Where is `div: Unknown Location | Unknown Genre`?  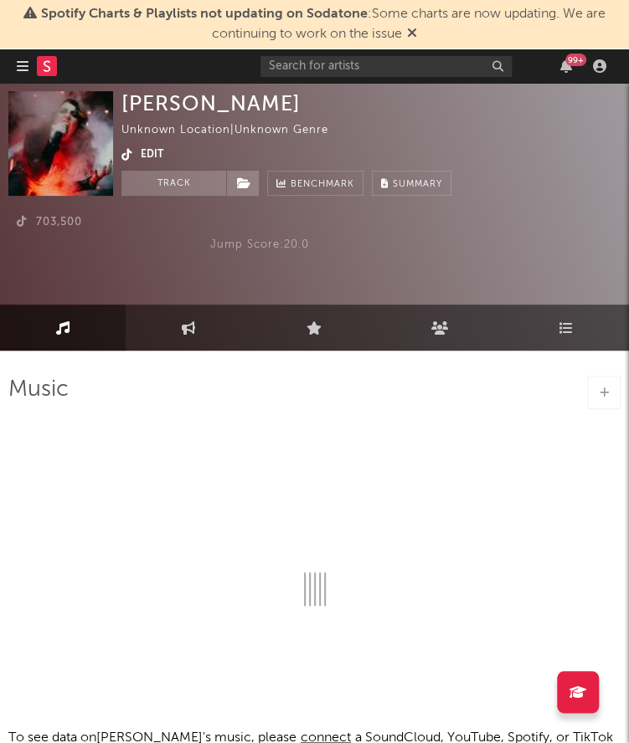
div: Unknown Location | Unknown Genre is located at coordinates (234, 131).